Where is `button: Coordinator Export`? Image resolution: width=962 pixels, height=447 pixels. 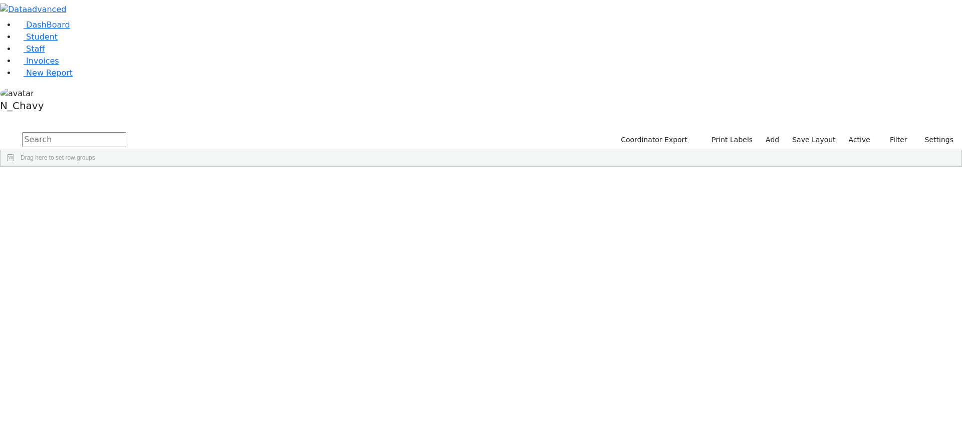 button: Coordinator Export is located at coordinates (653, 140).